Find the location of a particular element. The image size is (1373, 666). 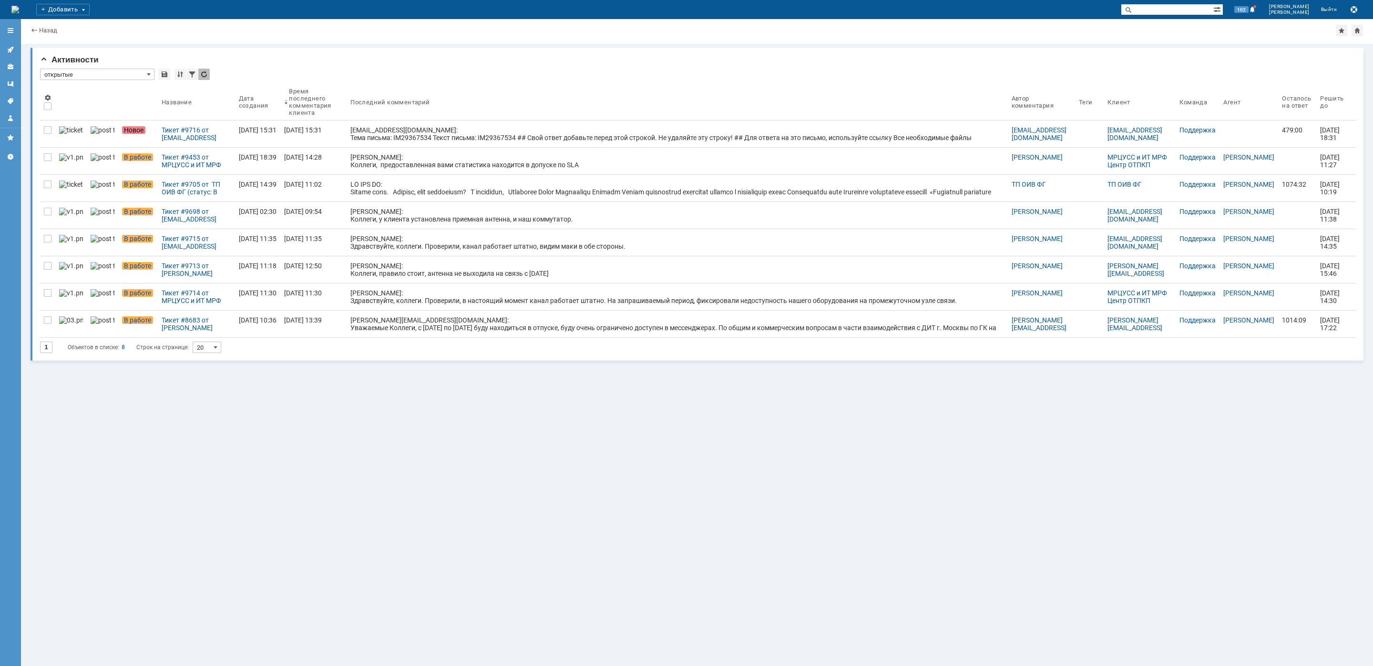

a: Тикет #9705 от ТП ОИВ ФГ (статус: В работе) is located at coordinates (196, 188).